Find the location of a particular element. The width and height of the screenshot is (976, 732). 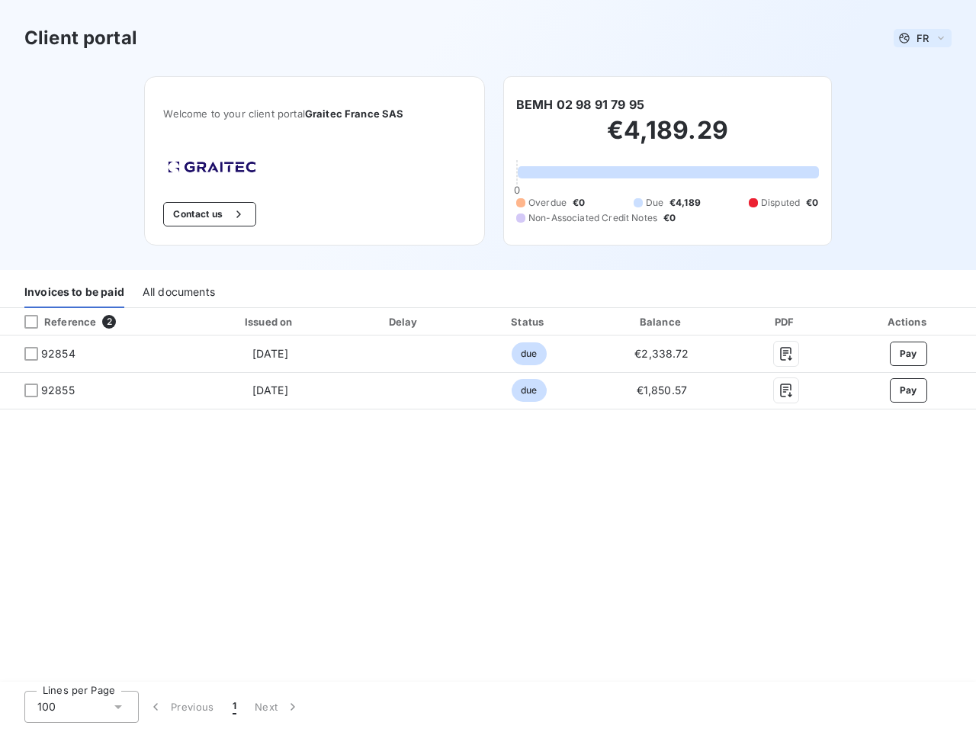

span: €4,189 is located at coordinates (685, 203).